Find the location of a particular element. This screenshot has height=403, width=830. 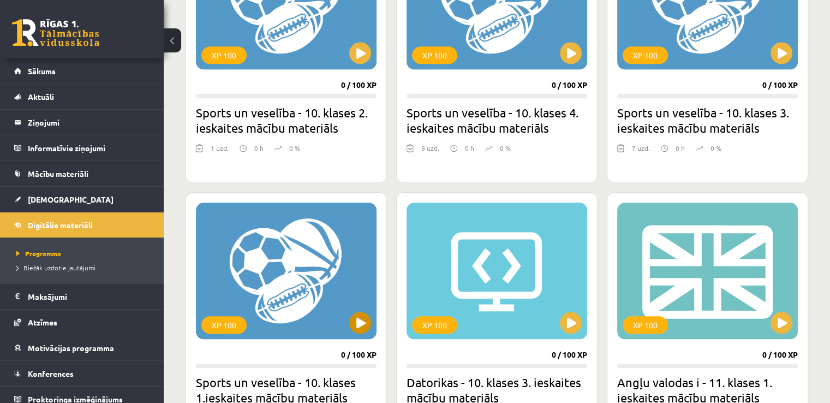

a: Ziņojumi is located at coordinates (82, 122).